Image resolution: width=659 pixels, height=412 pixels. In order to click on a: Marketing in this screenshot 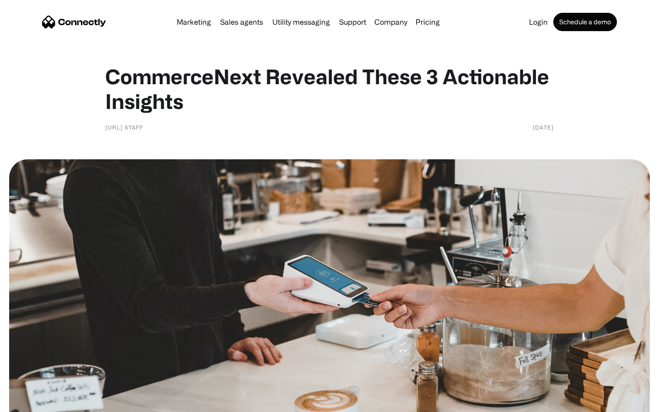, I will do `click(194, 22)`.